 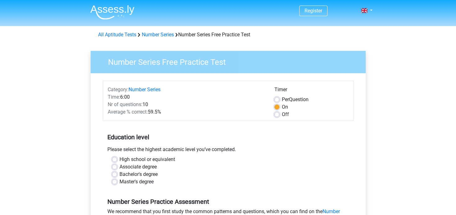 What do you see at coordinates (112, 12) in the screenshot?
I see `img: Assessly` at bounding box center [112, 12].